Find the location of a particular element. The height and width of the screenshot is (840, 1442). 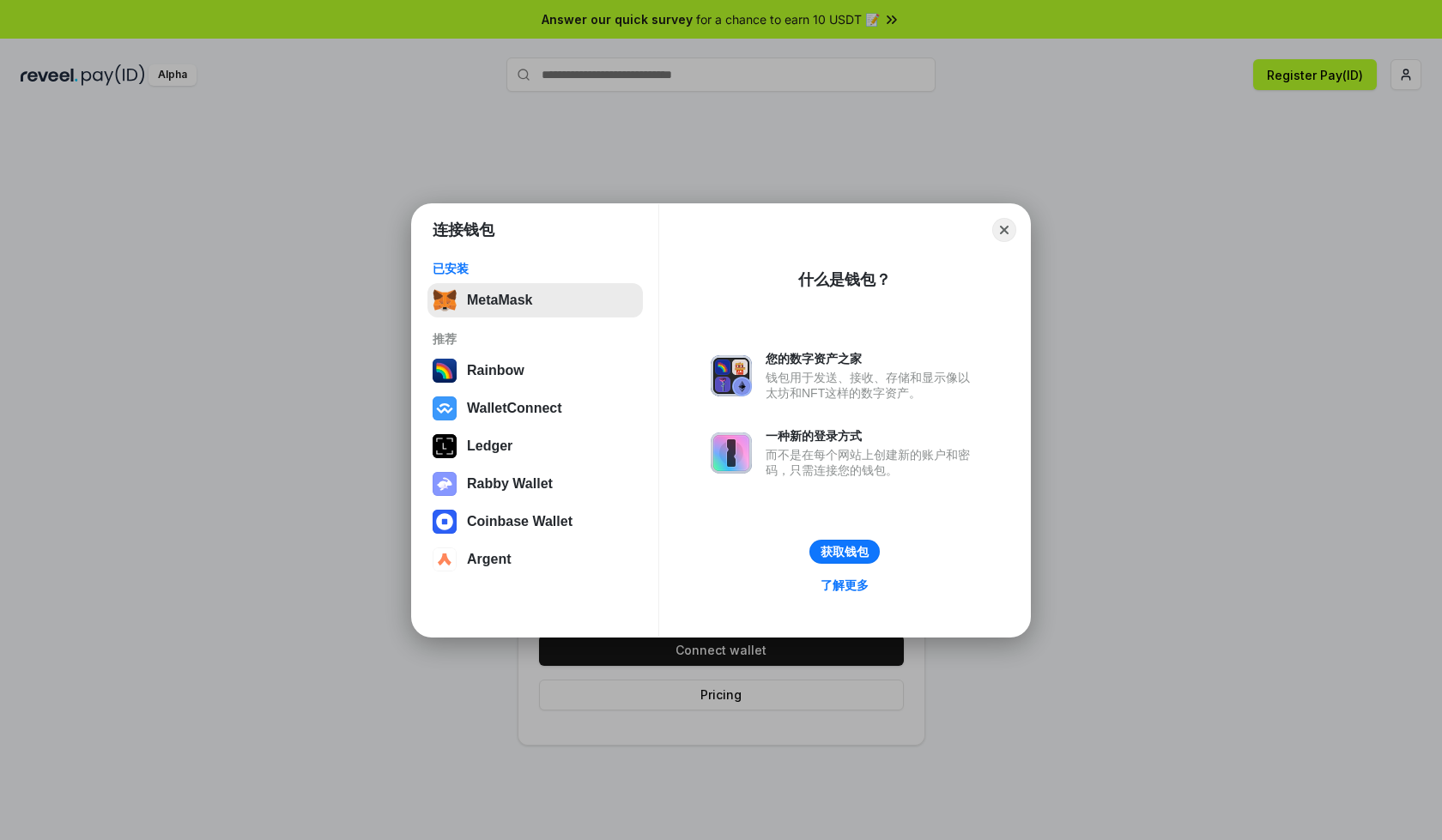

div: 一种新的登录方式 is located at coordinates (872, 436).